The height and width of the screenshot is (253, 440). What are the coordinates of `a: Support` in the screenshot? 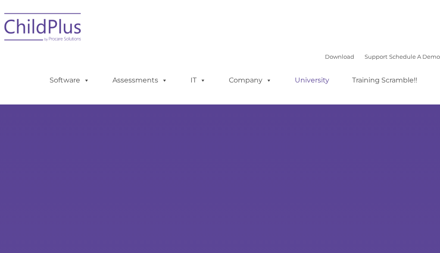 It's located at (376, 56).